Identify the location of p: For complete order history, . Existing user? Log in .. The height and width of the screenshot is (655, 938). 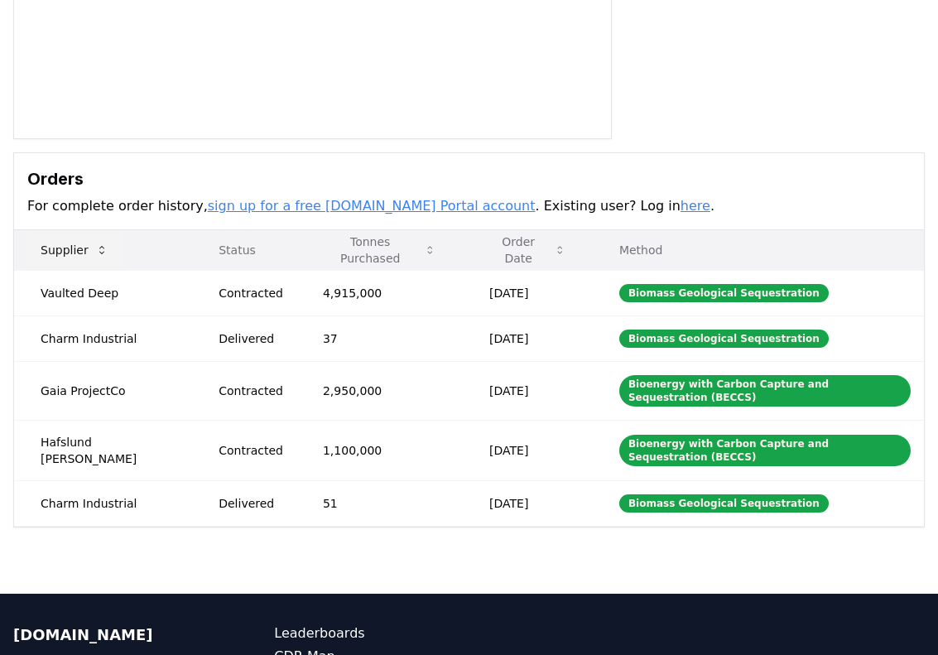
(468, 206).